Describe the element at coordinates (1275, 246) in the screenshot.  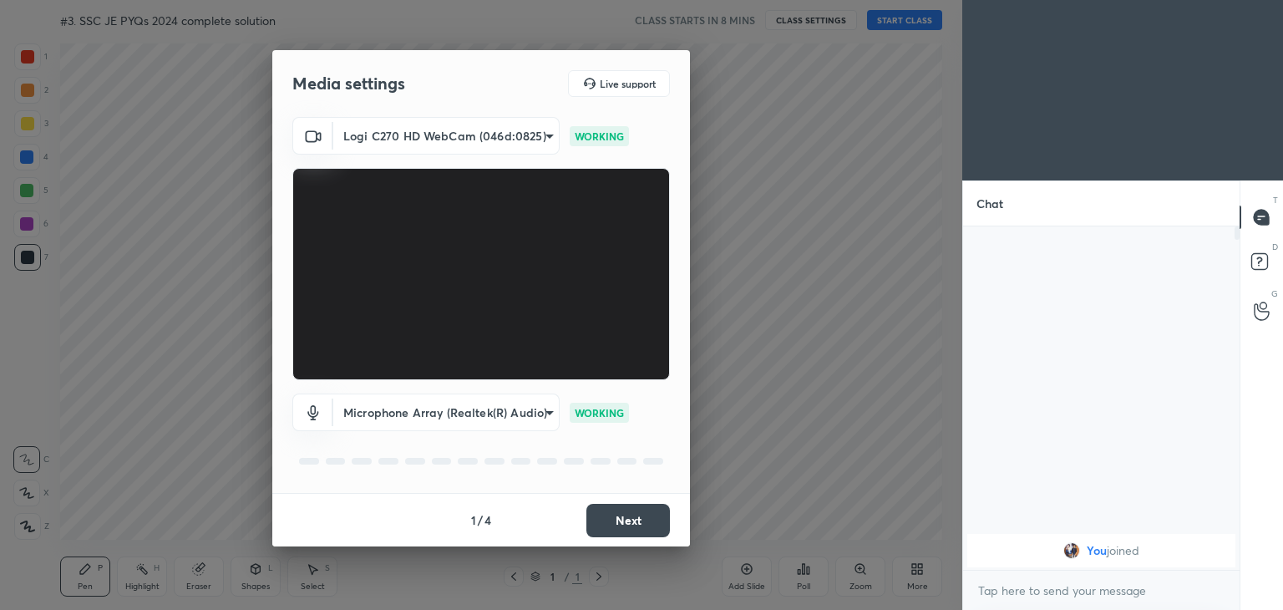
I see `p: D` at that location.